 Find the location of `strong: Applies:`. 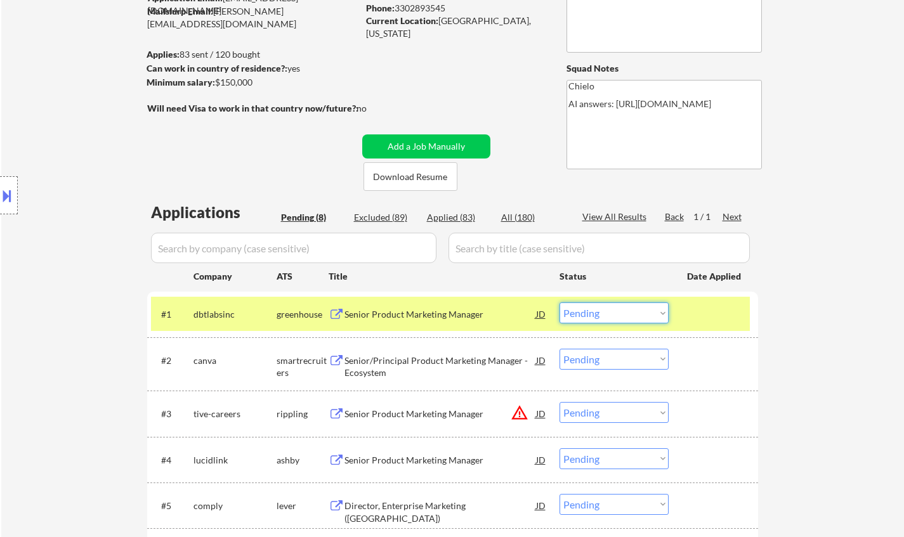

strong: Applies: is located at coordinates (163, 54).